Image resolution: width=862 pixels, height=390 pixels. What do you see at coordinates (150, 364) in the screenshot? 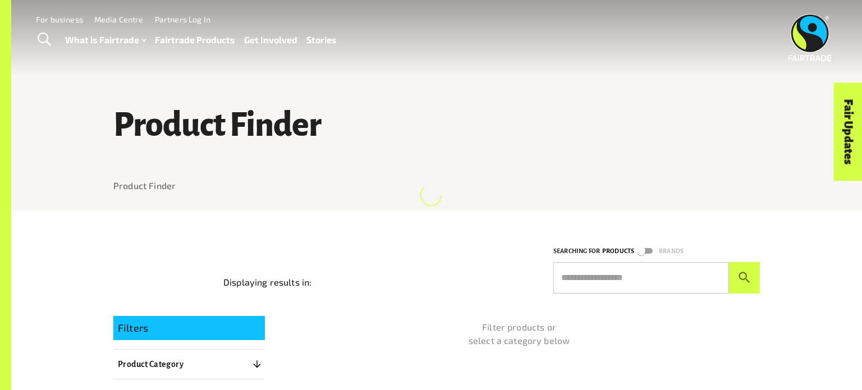
I see `p: Product Category` at bounding box center [150, 364].